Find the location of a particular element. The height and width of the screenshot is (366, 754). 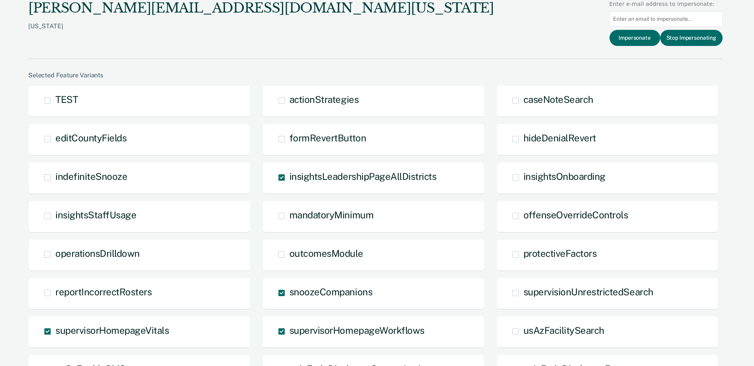

span: reportIncorrectRosters is located at coordinates (103, 292).